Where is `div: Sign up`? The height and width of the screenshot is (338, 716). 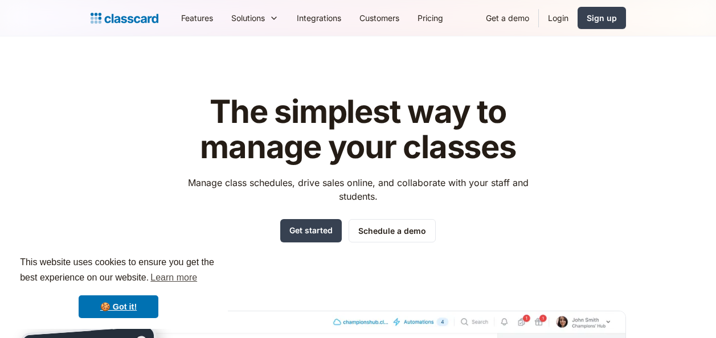
div: Sign up is located at coordinates (602, 18).